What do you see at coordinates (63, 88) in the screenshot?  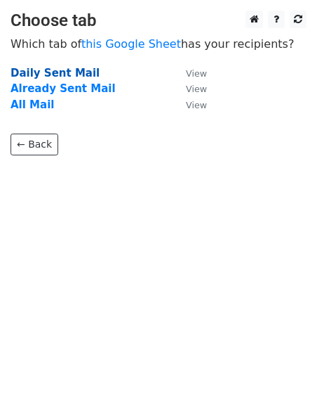 I see `strong: Already Sent Mail` at bounding box center [63, 88].